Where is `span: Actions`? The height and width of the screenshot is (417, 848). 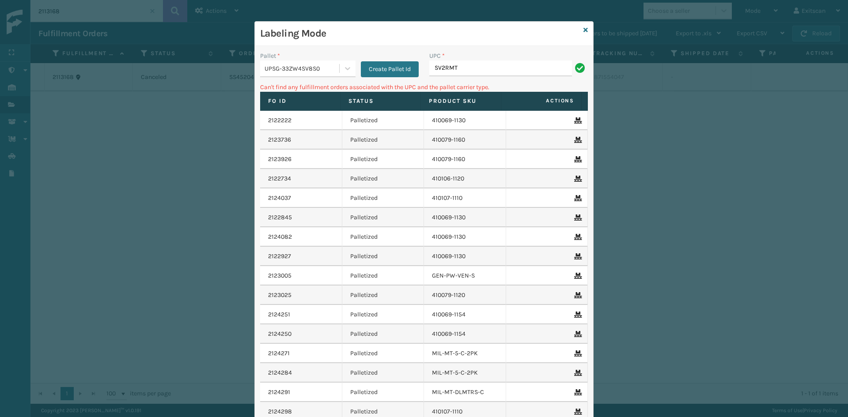
span: Actions is located at coordinates (541, 101).